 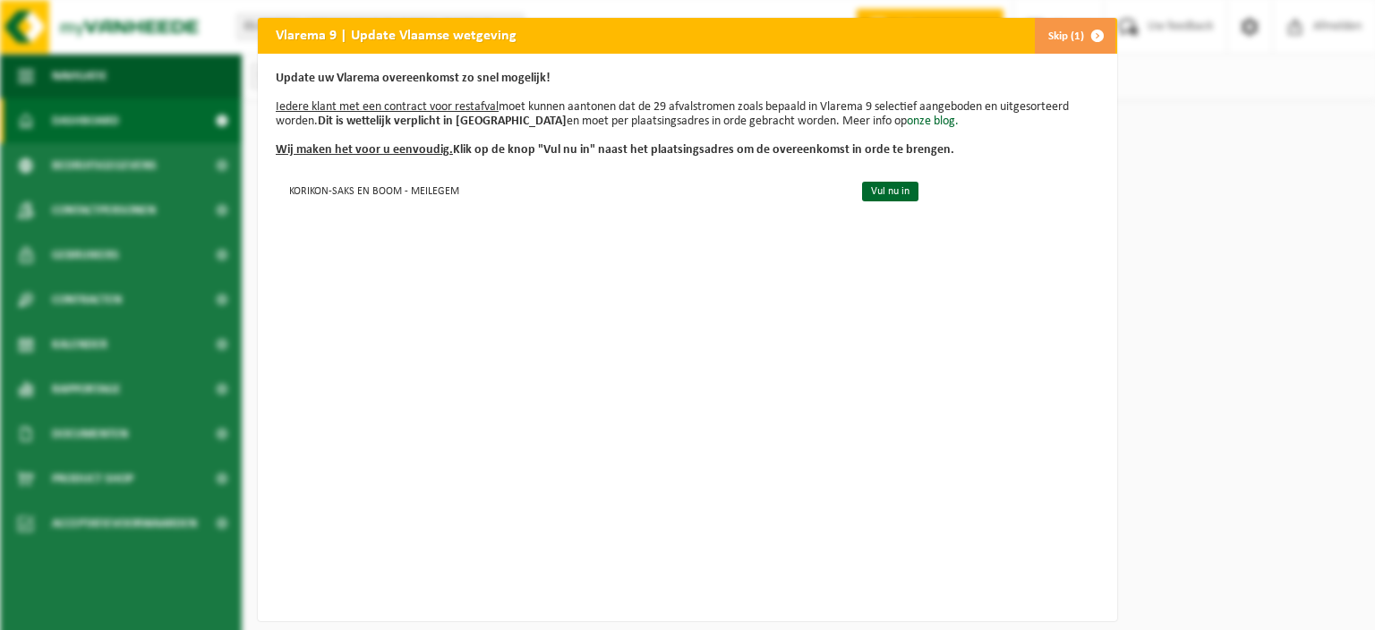 What do you see at coordinates (561, 190) in the screenshot?
I see `td: KORIKON-SAKS EN BOOM - MEILEGEM` at bounding box center [561, 190].